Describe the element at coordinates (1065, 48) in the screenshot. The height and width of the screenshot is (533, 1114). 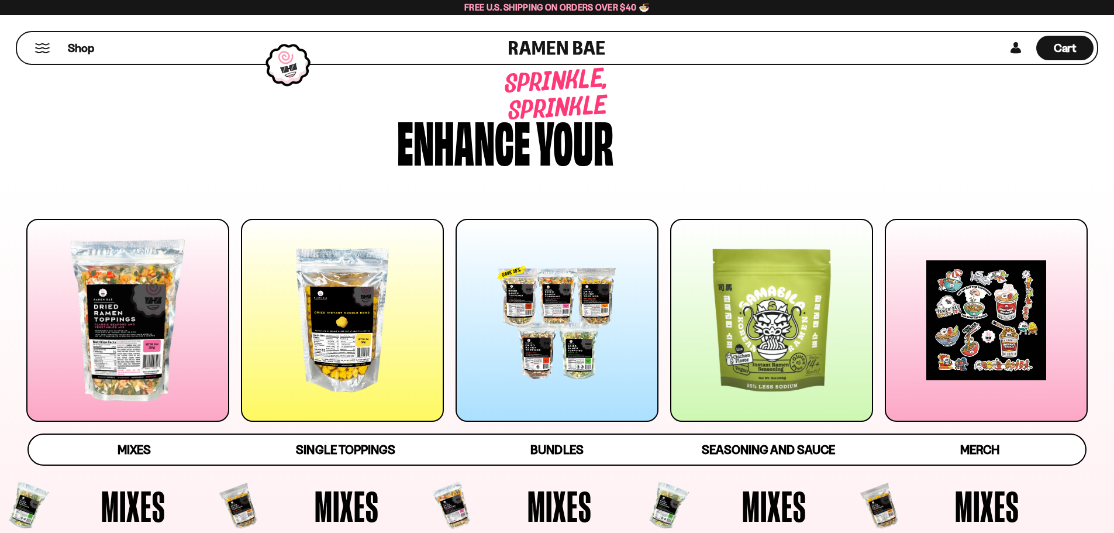
I see `a: Cart` at that location.